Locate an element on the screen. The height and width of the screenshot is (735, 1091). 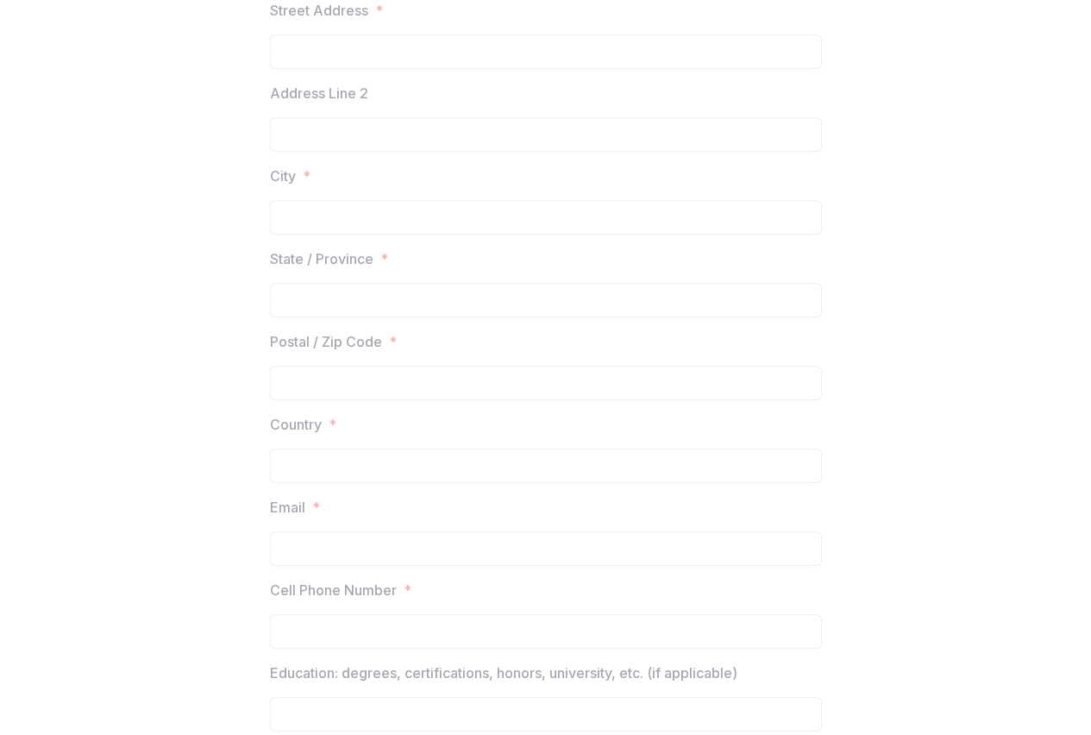
p: Address Line 2 is located at coordinates (319, 93).